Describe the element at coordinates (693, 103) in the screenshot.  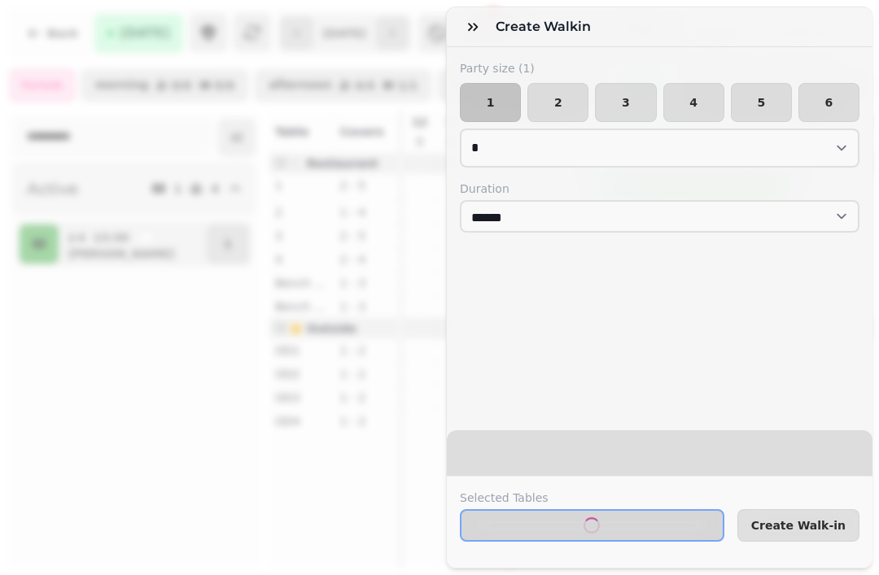
I see `span: 4` at that location.